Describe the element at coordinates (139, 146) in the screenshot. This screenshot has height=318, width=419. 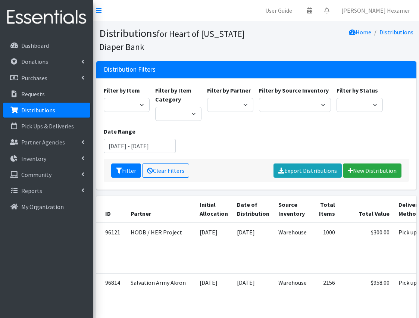
I see `input: January 1, 2011 - December 31, 2011` at that location.